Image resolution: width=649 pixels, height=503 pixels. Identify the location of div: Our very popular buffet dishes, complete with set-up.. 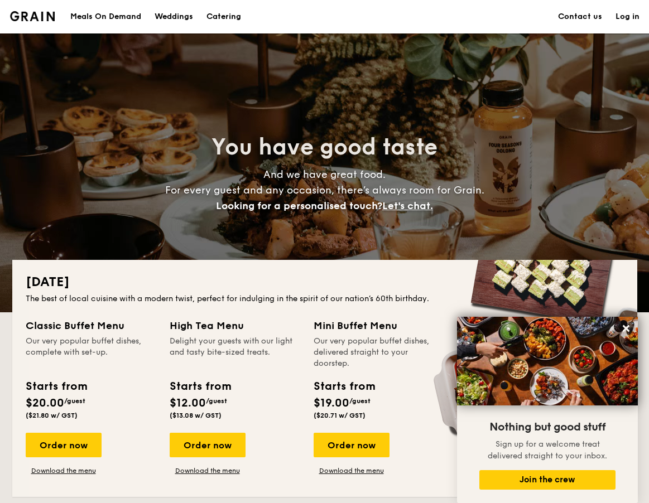
(91, 352).